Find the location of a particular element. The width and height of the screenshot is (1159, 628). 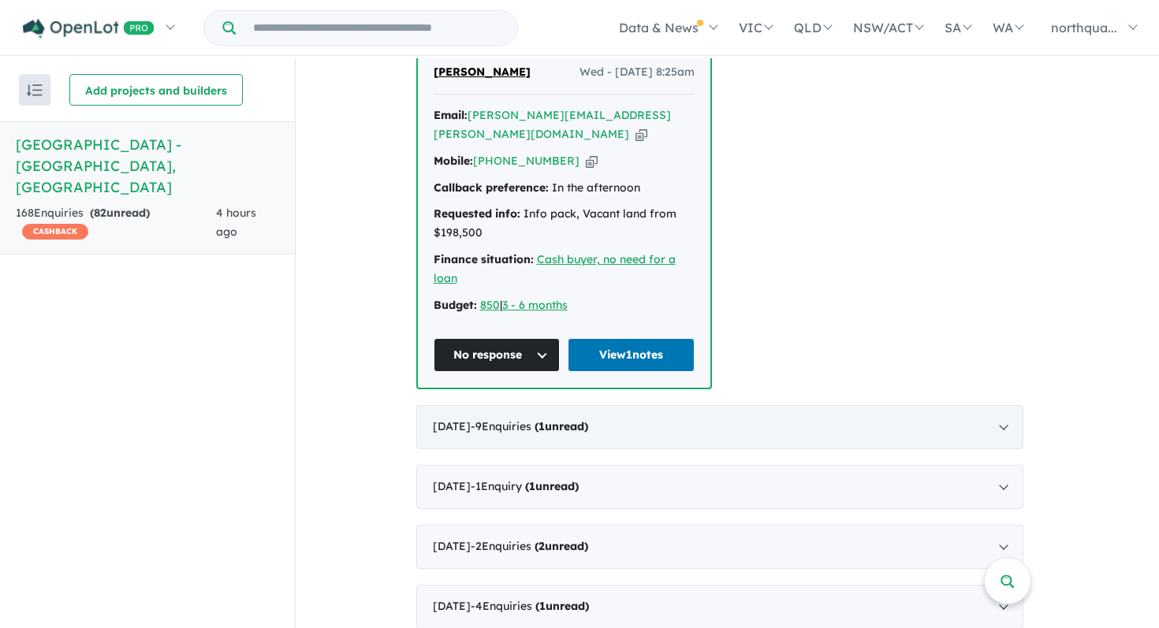

a: 850 is located at coordinates (489, 305).